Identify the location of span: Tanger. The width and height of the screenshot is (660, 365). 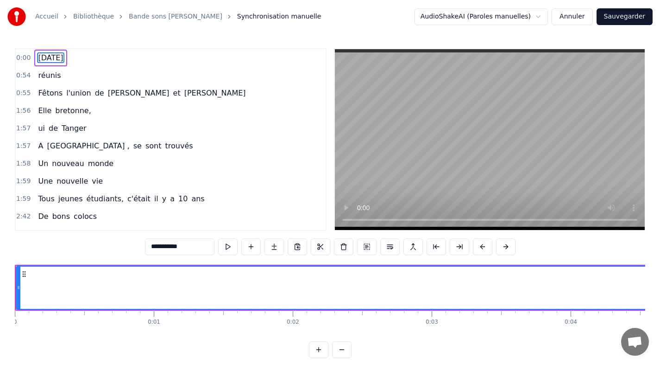
(74, 128).